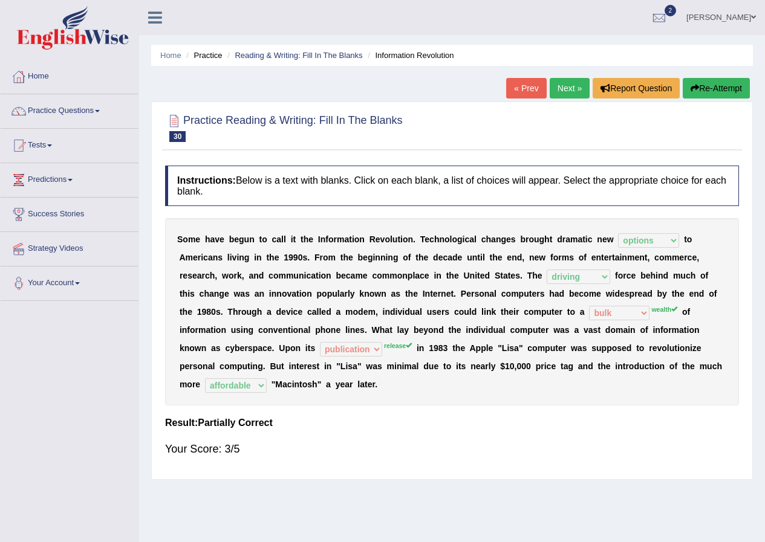 The image size is (765, 542). Describe the element at coordinates (203, 55) in the screenshot. I see `li: Practice` at that location.